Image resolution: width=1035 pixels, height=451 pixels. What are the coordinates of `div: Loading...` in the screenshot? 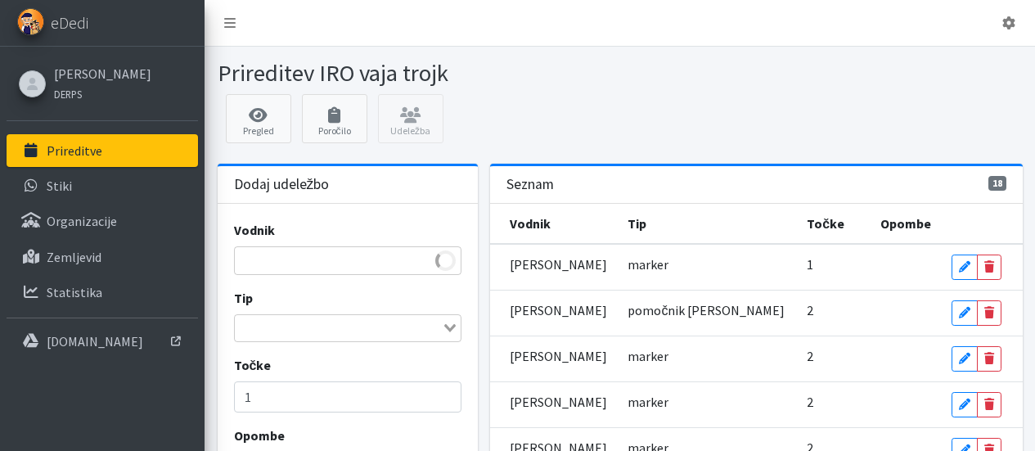 It's located at (445, 260).